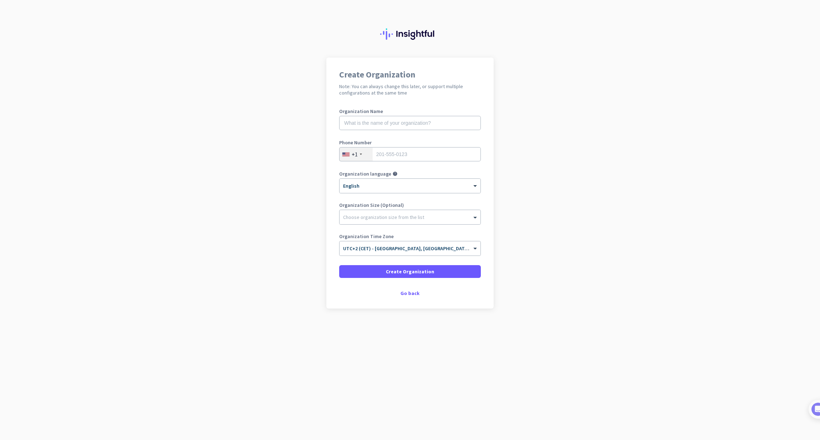  I want to click on h2: Note: You can always change this later, or support multiple configurations at the same time, so click(410, 90).